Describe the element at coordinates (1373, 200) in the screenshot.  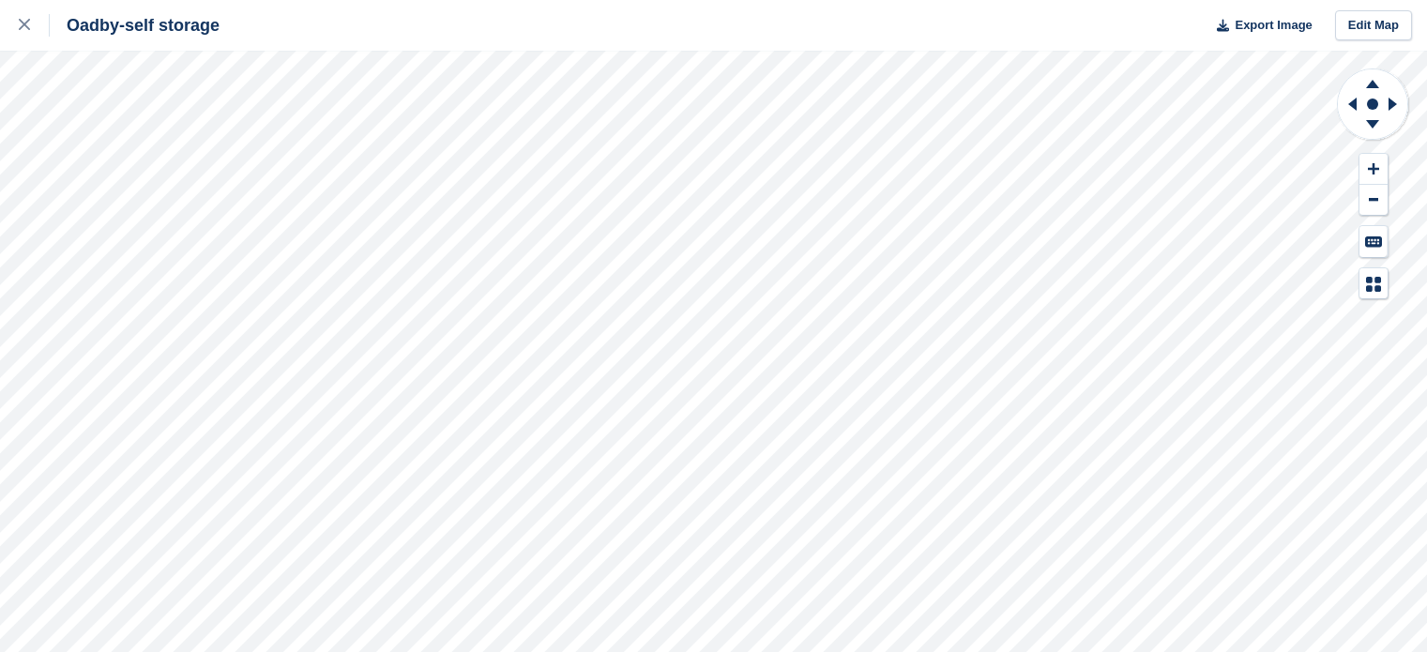
I see `button: Zoom Out` at that location.